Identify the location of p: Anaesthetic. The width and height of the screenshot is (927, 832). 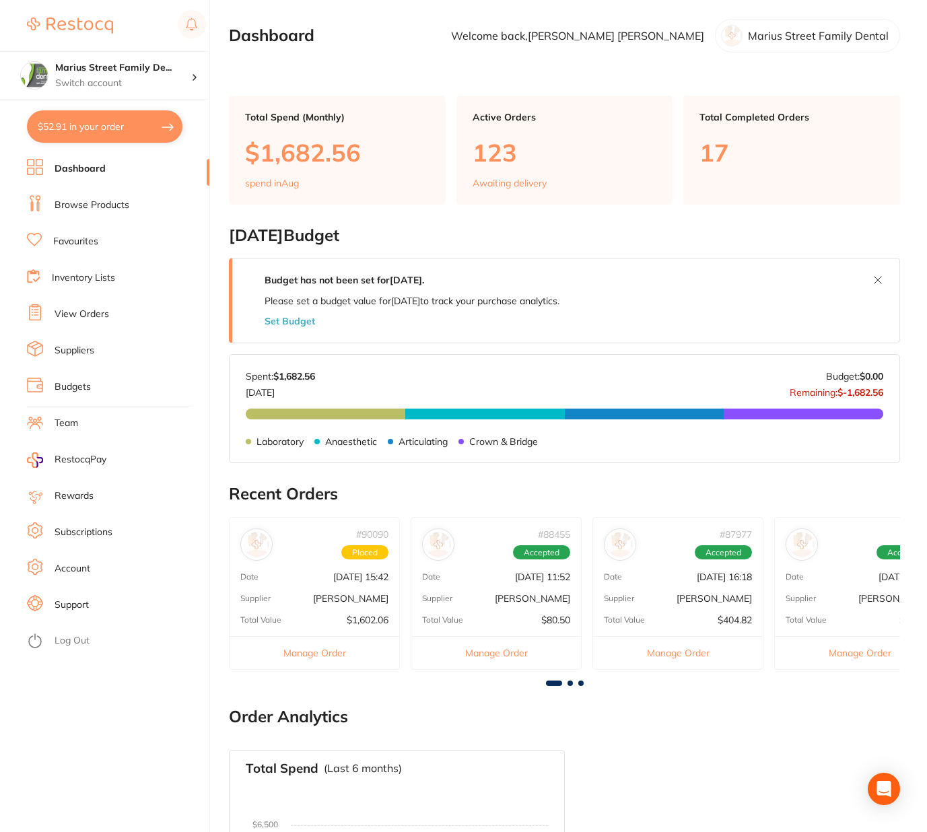
(351, 441).